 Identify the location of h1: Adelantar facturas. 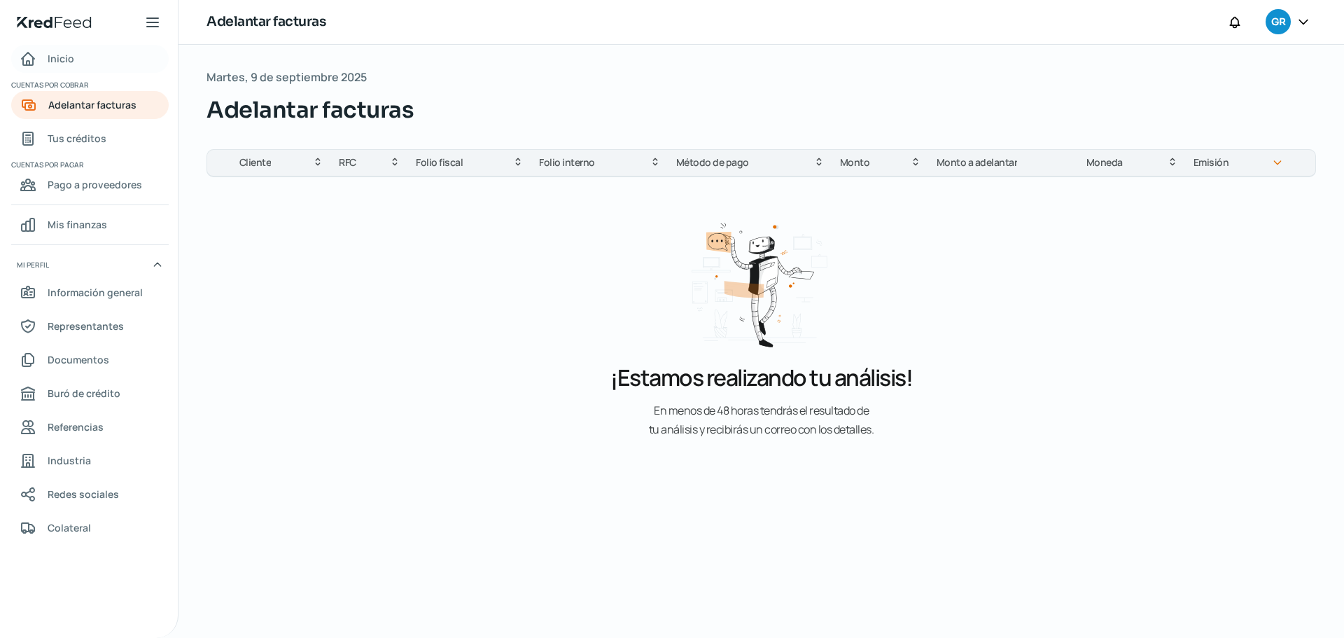
(266, 22).